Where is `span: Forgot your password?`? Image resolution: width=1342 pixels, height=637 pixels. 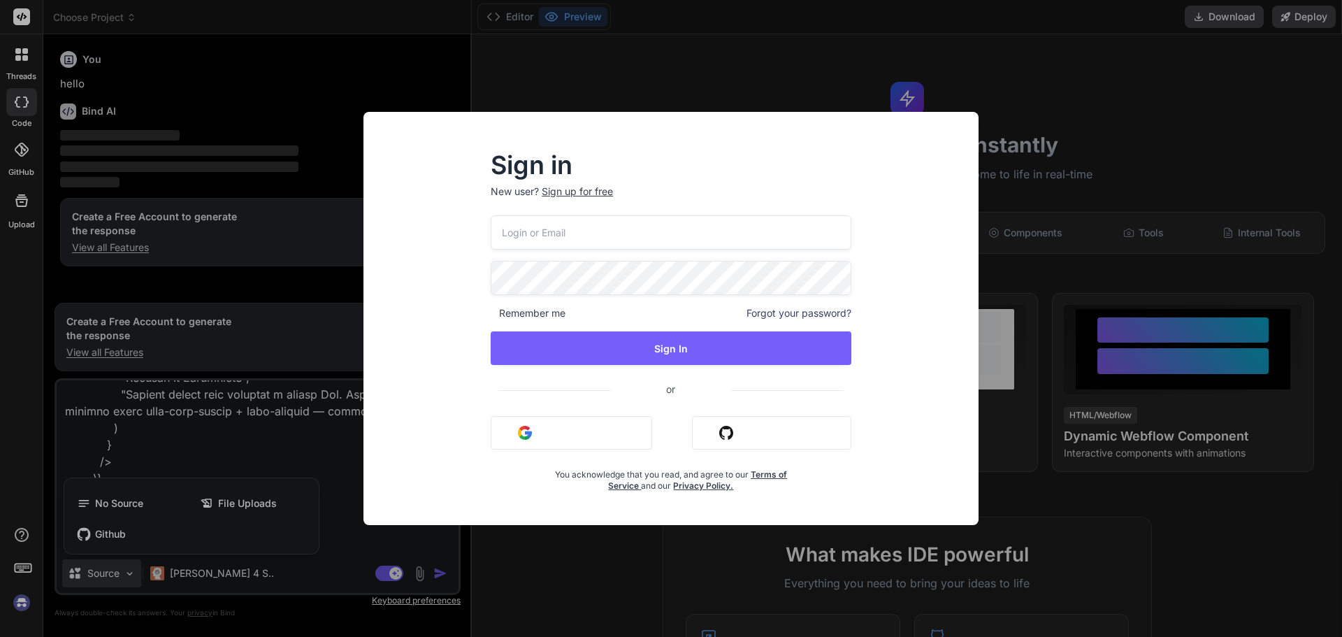
span: Forgot your password? is located at coordinates (799, 313).